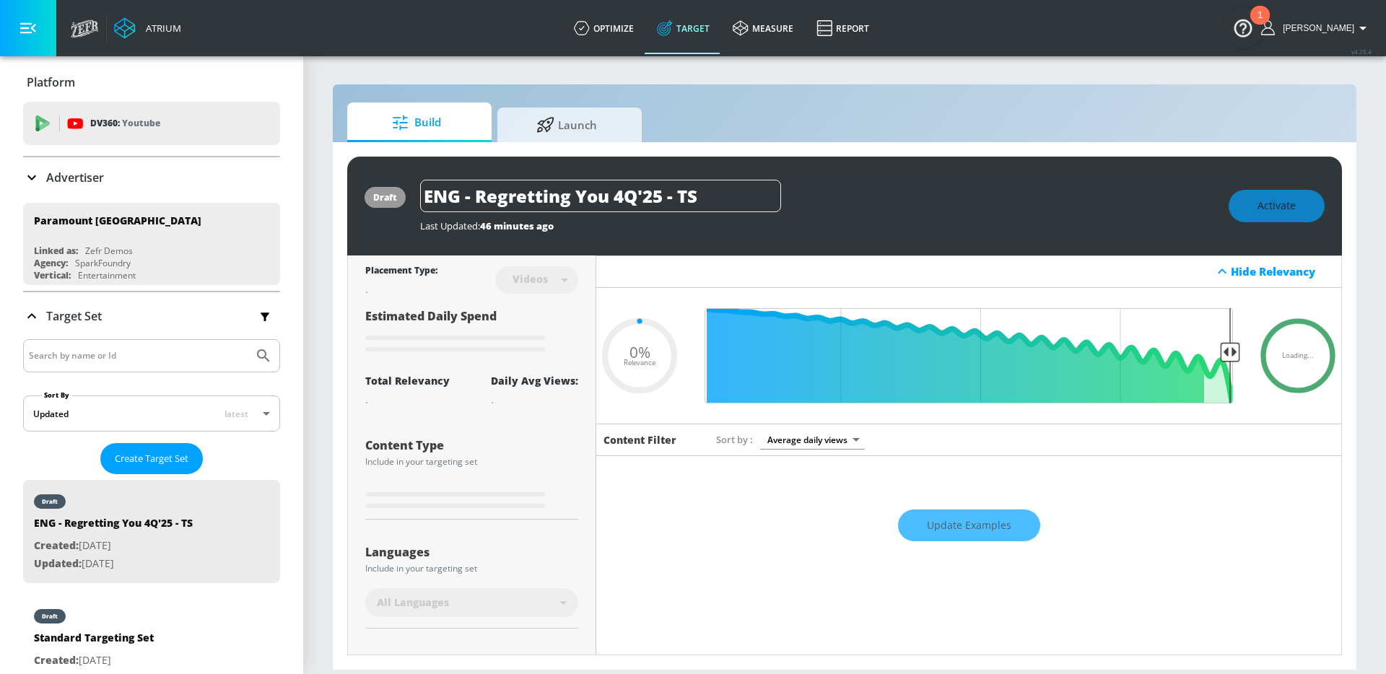  Describe the element at coordinates (567, 125) in the screenshot. I see `span: Launch` at that location.